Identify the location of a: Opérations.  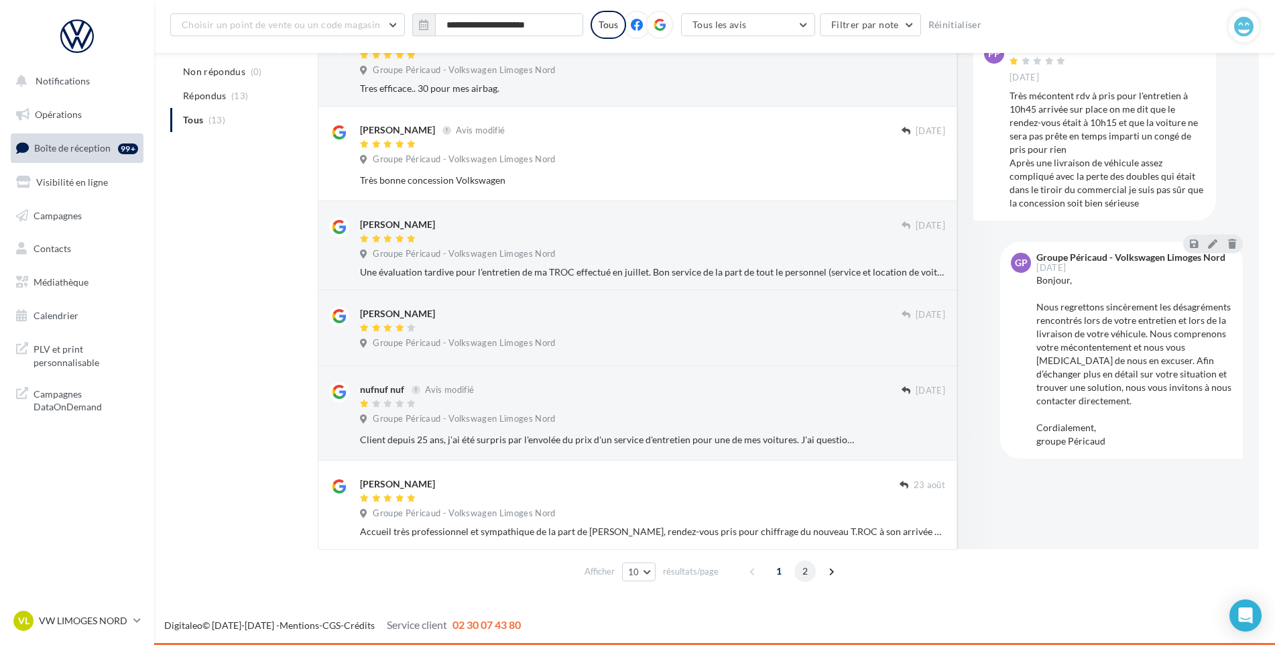
(77, 115).